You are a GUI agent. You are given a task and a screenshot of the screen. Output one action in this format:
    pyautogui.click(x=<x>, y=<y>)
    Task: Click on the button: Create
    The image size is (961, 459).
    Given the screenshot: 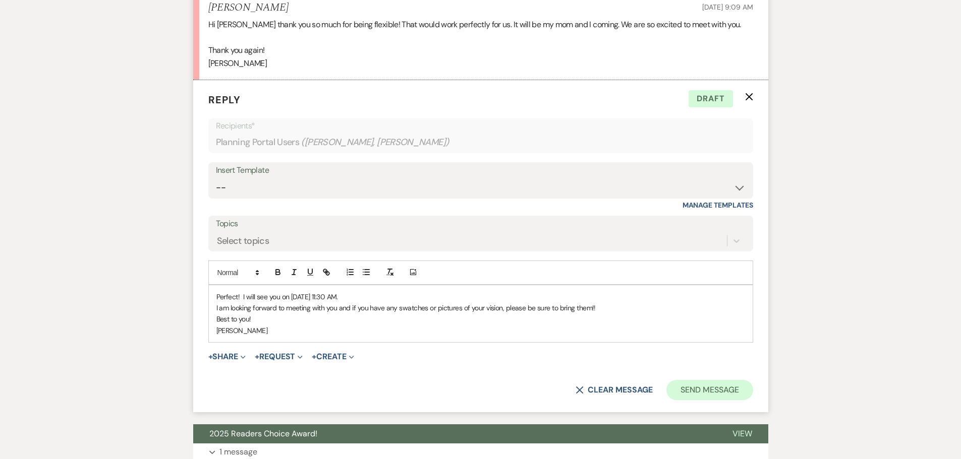 What is the action you would take?
    pyautogui.click(x=332, y=357)
    